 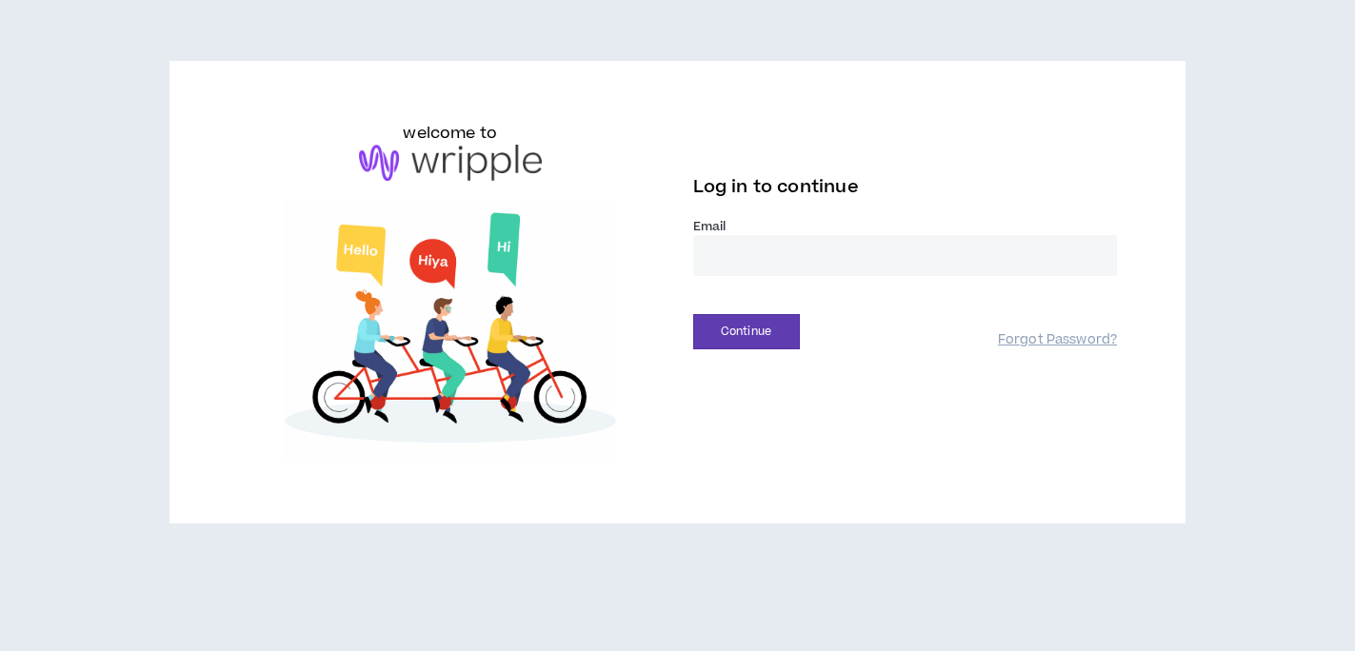 I want to click on img: Welcome to Wripple, so click(x=450, y=331).